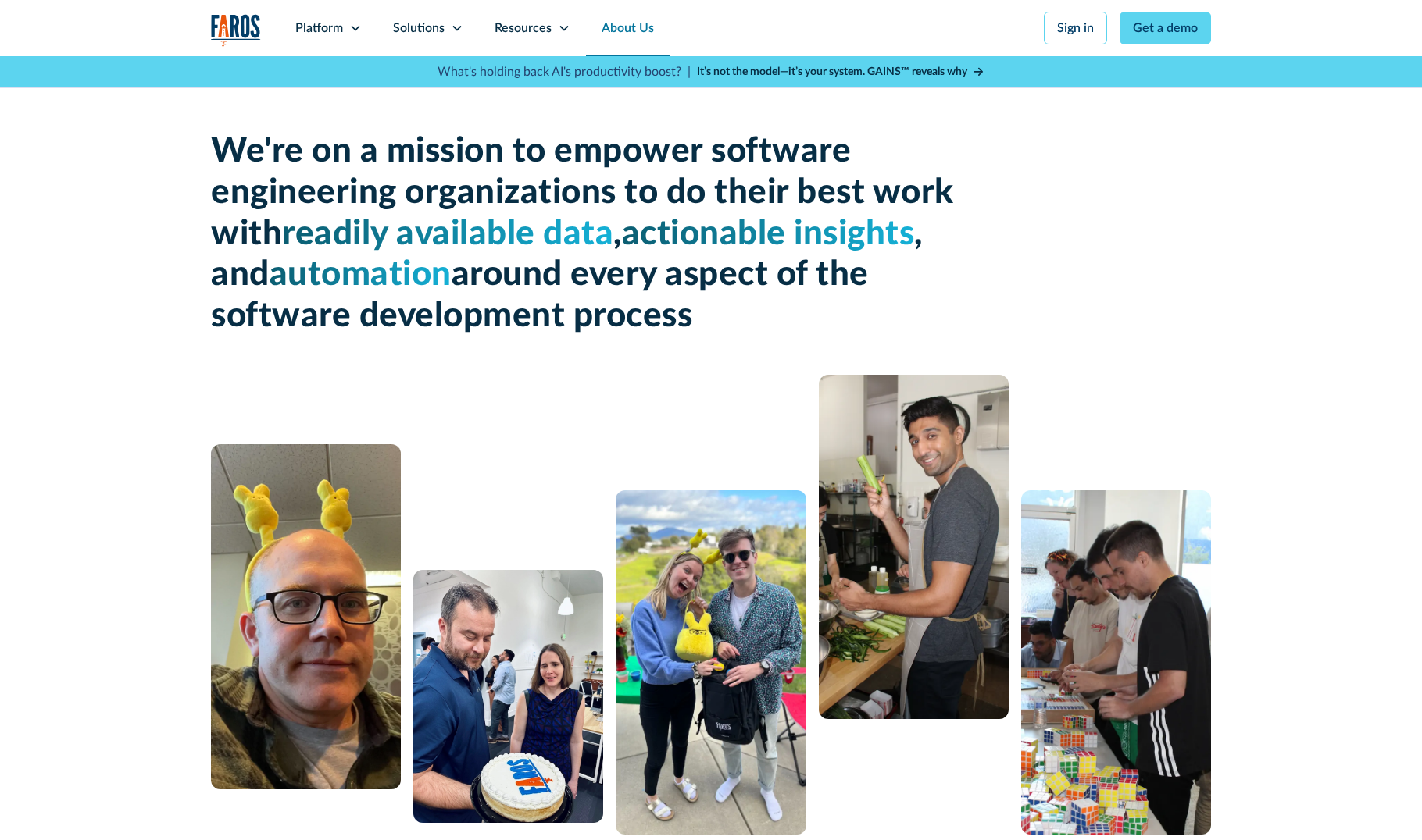 This screenshot has width=1422, height=840. What do you see at coordinates (564, 72) in the screenshot?
I see `p: What's holding back AI's productivity boost? |` at bounding box center [564, 72].